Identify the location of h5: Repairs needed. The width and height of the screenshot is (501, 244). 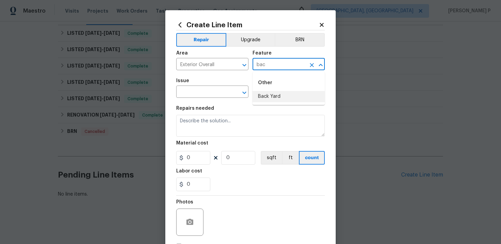
(195, 108).